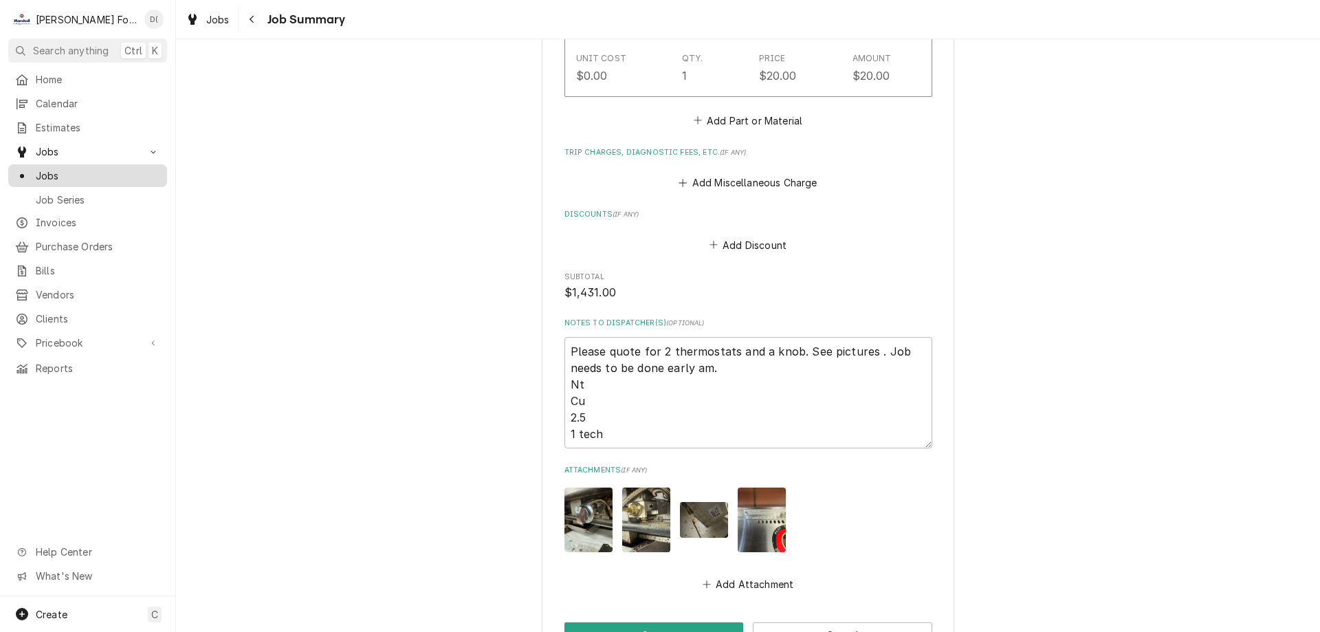 The width and height of the screenshot is (1320, 632). I want to click on div: M, so click(22, 19).